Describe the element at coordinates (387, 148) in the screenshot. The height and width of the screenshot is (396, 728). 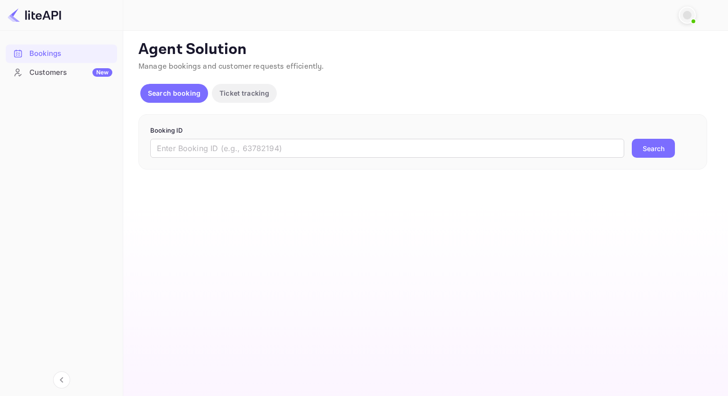
I see `input: Enter Booking ID (e.g., 63782194)` at that location.